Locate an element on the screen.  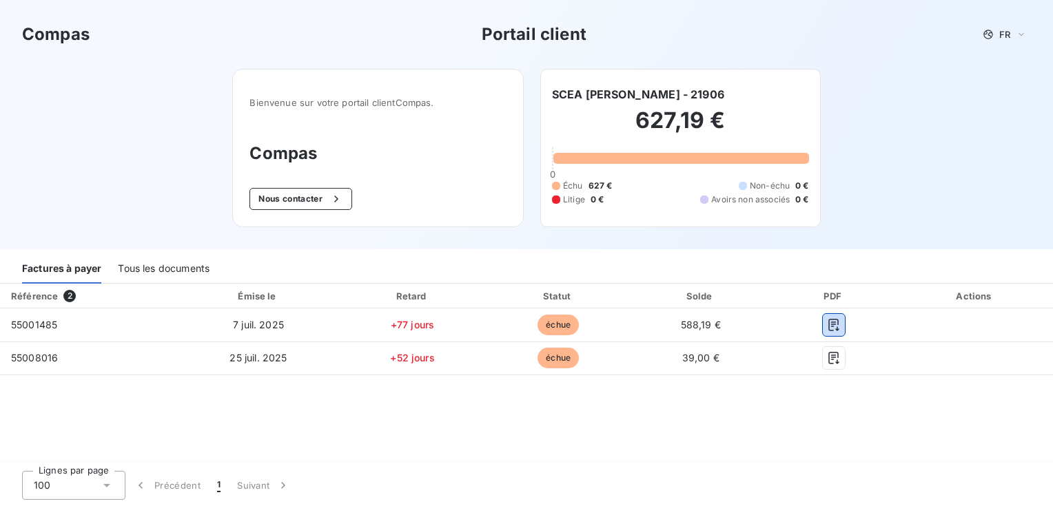
span: FR is located at coordinates (1004, 34).